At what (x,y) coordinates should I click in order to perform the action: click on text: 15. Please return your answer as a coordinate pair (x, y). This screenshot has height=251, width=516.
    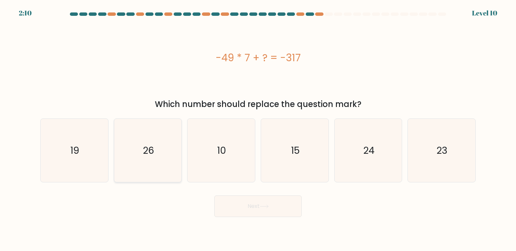
    Looking at the image, I should click on (295, 150).